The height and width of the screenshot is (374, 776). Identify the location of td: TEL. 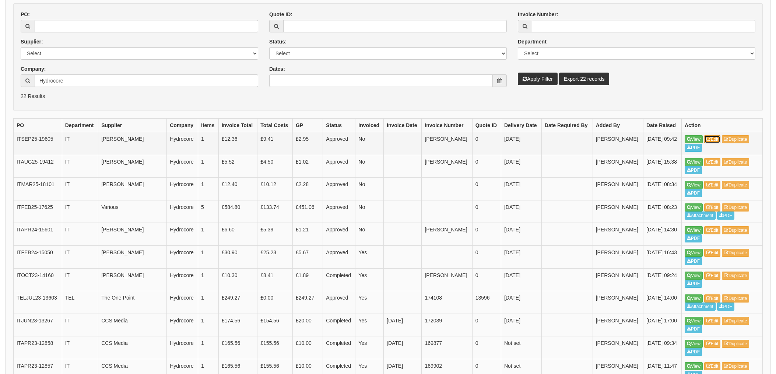
(80, 302).